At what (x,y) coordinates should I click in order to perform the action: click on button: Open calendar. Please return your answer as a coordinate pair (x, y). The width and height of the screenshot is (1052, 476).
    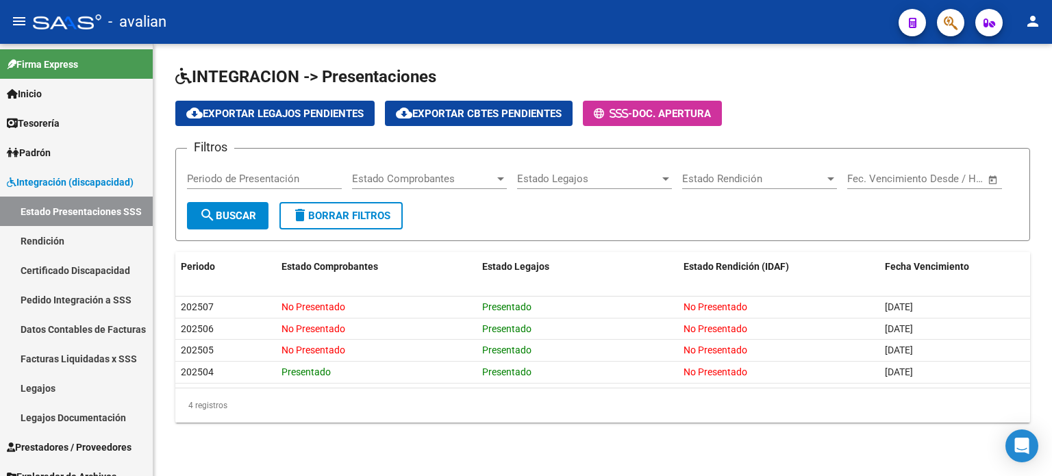
    Looking at the image, I should click on (993, 179).